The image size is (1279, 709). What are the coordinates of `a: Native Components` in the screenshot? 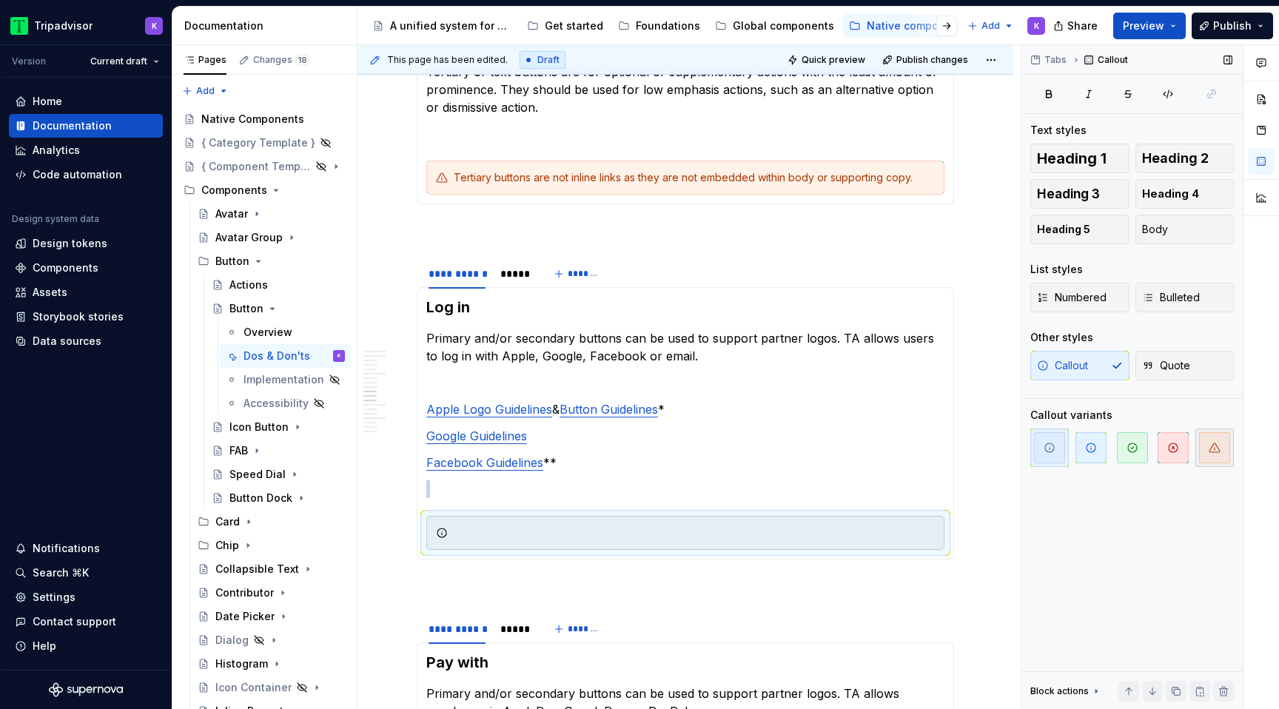 It's located at (264, 119).